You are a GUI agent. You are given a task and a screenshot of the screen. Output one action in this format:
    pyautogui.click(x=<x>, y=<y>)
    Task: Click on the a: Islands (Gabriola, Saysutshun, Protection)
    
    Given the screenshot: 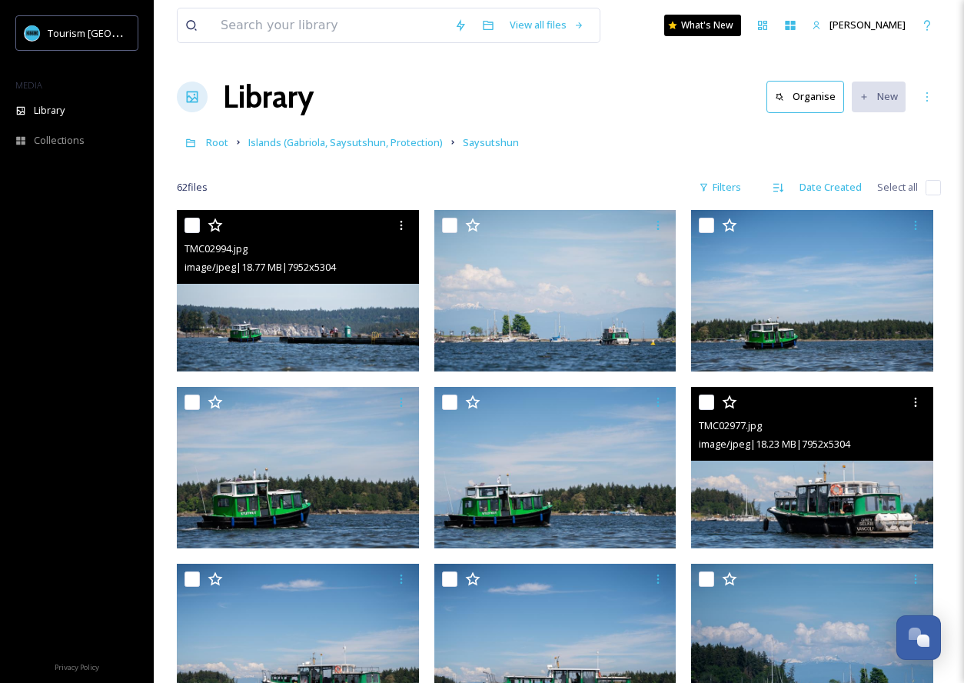 What is the action you would take?
    pyautogui.click(x=345, y=142)
    